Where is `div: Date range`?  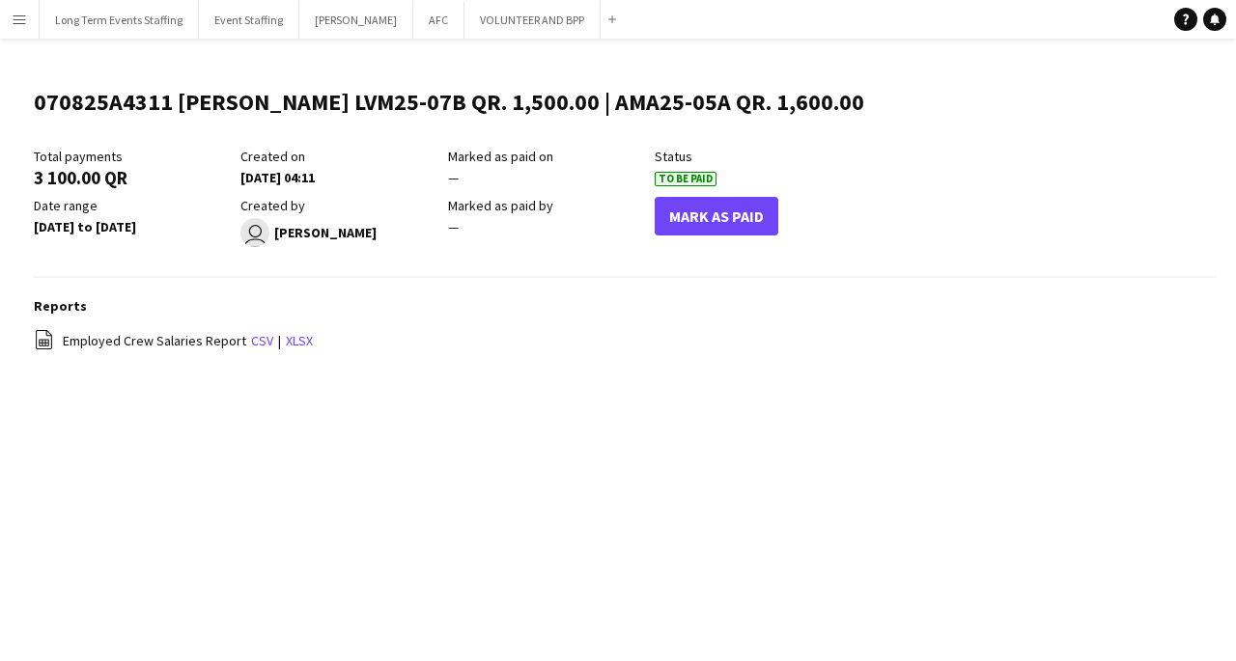 div: Date range is located at coordinates (132, 206).